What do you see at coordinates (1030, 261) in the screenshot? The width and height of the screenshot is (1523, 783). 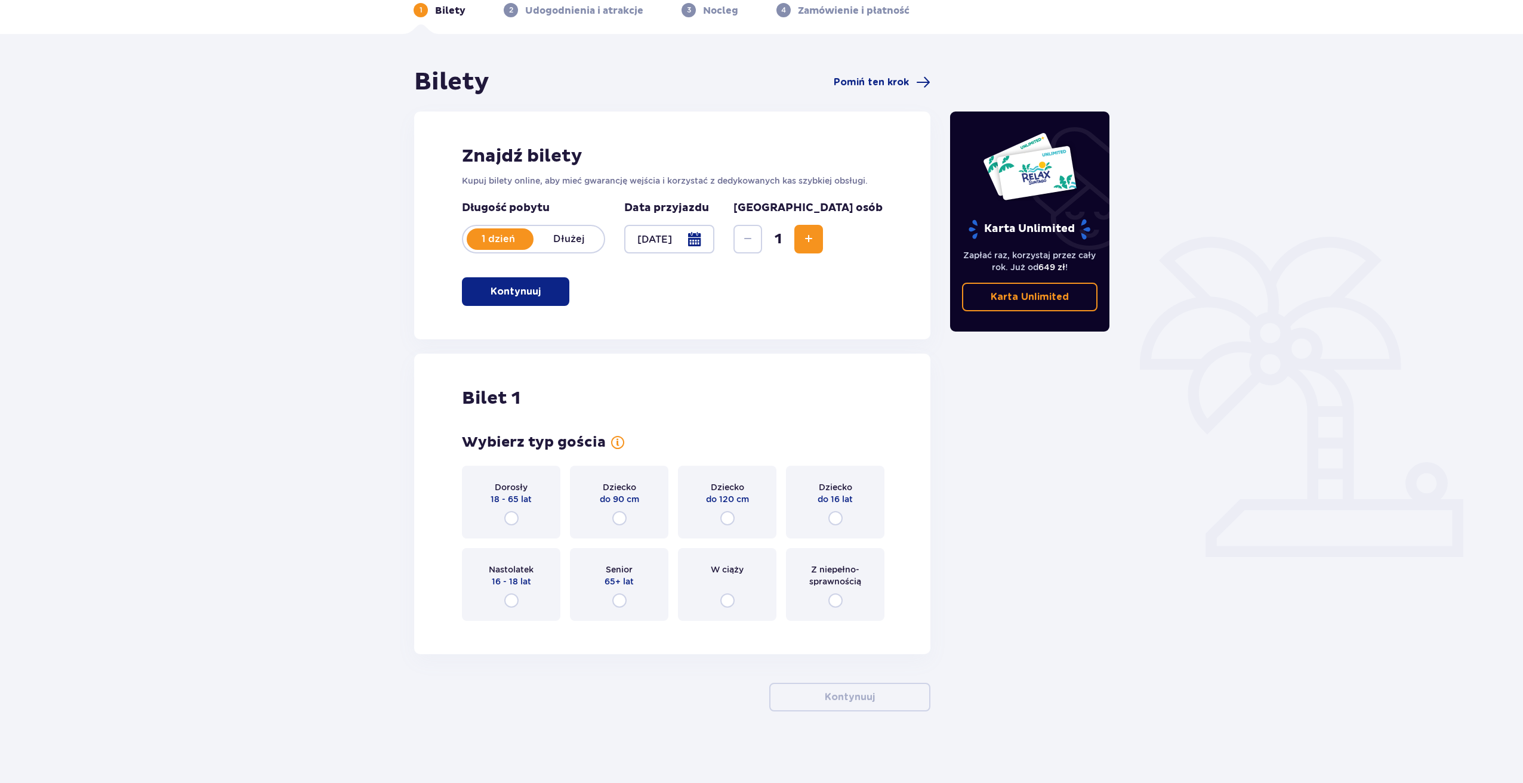 I see `p: Zapłać raz, korzystaj przez cały rok. Już od !` at bounding box center [1030, 261].